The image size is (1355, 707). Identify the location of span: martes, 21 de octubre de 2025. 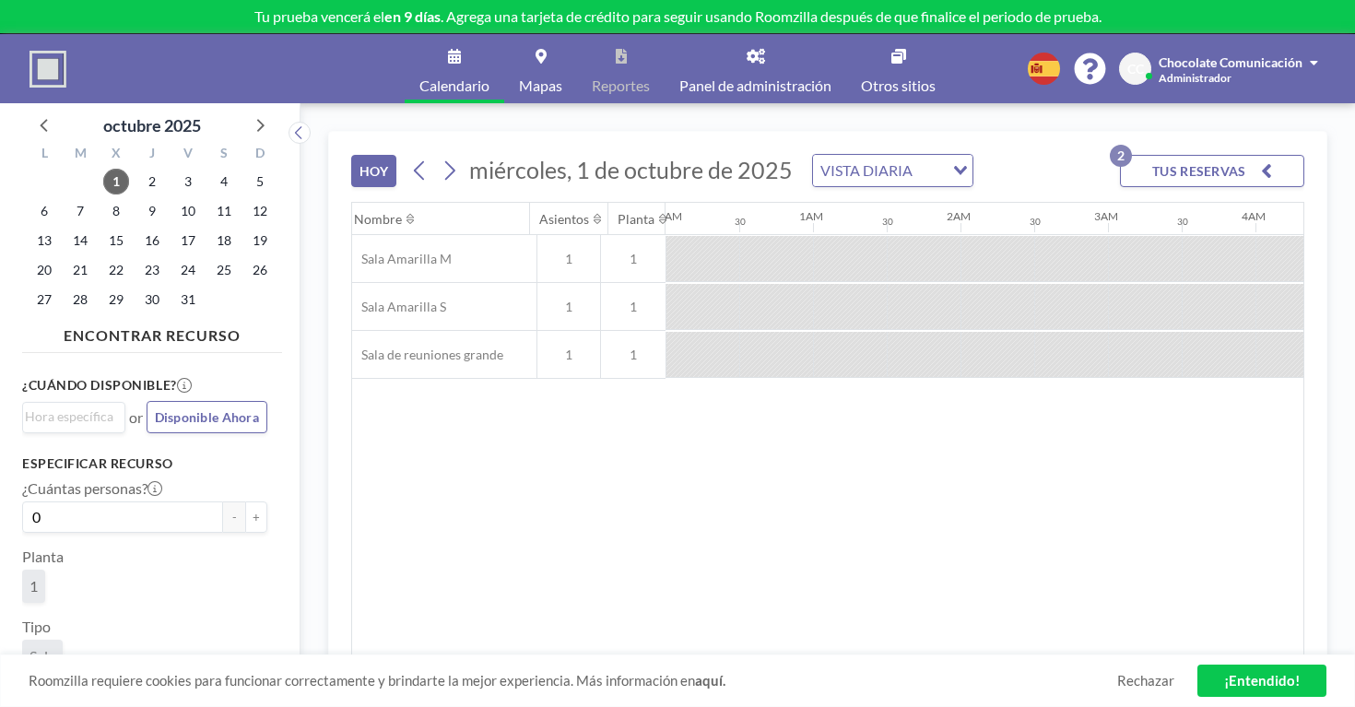
(80, 270).